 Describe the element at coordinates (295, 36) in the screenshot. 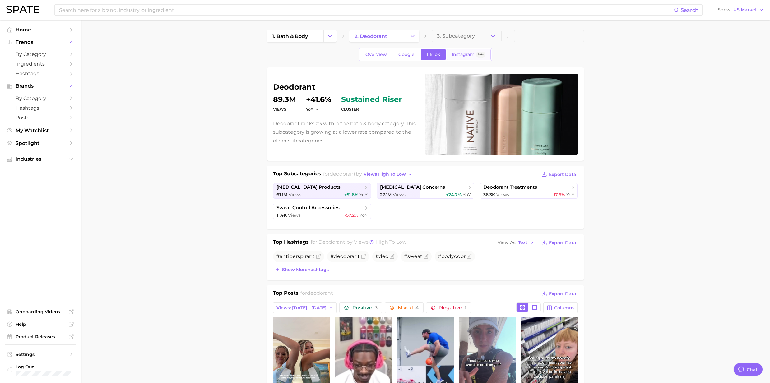

I see `a: 1. bath & body` at that location.